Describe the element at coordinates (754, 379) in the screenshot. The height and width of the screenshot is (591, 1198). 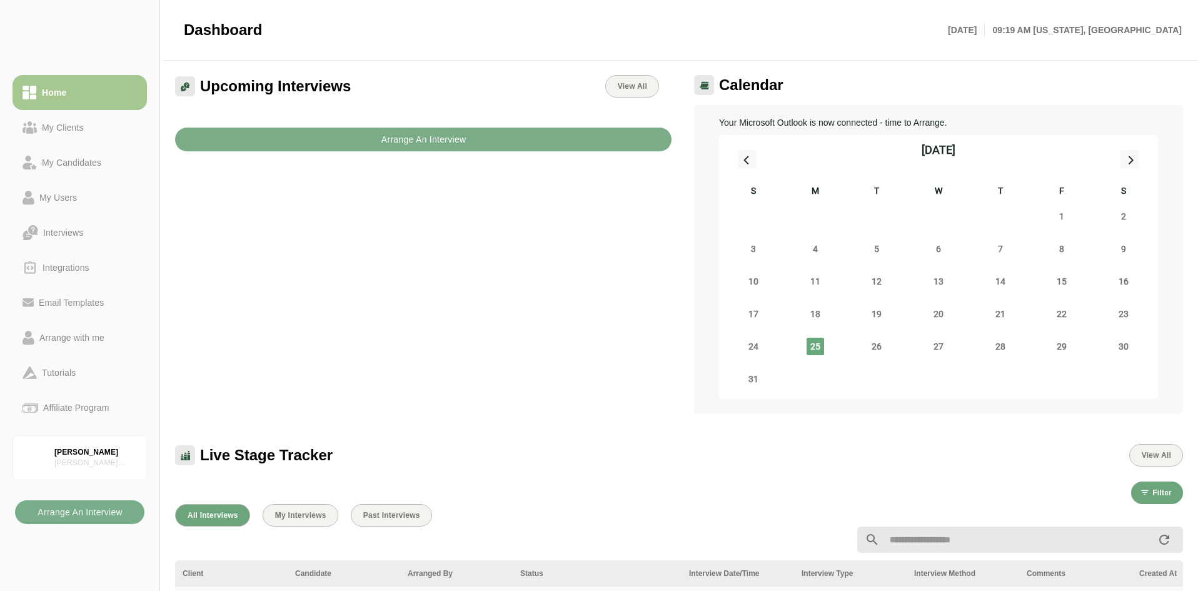
I see `span: Sunday, August 31, 2025` at that location.